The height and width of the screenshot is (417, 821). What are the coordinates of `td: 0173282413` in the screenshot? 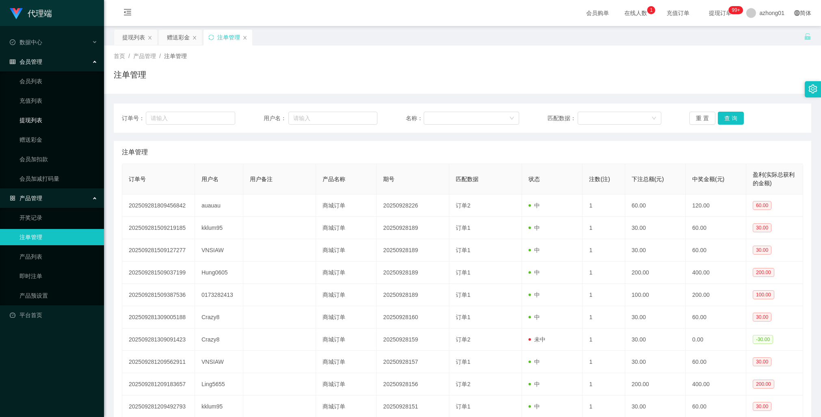 It's located at (219, 295).